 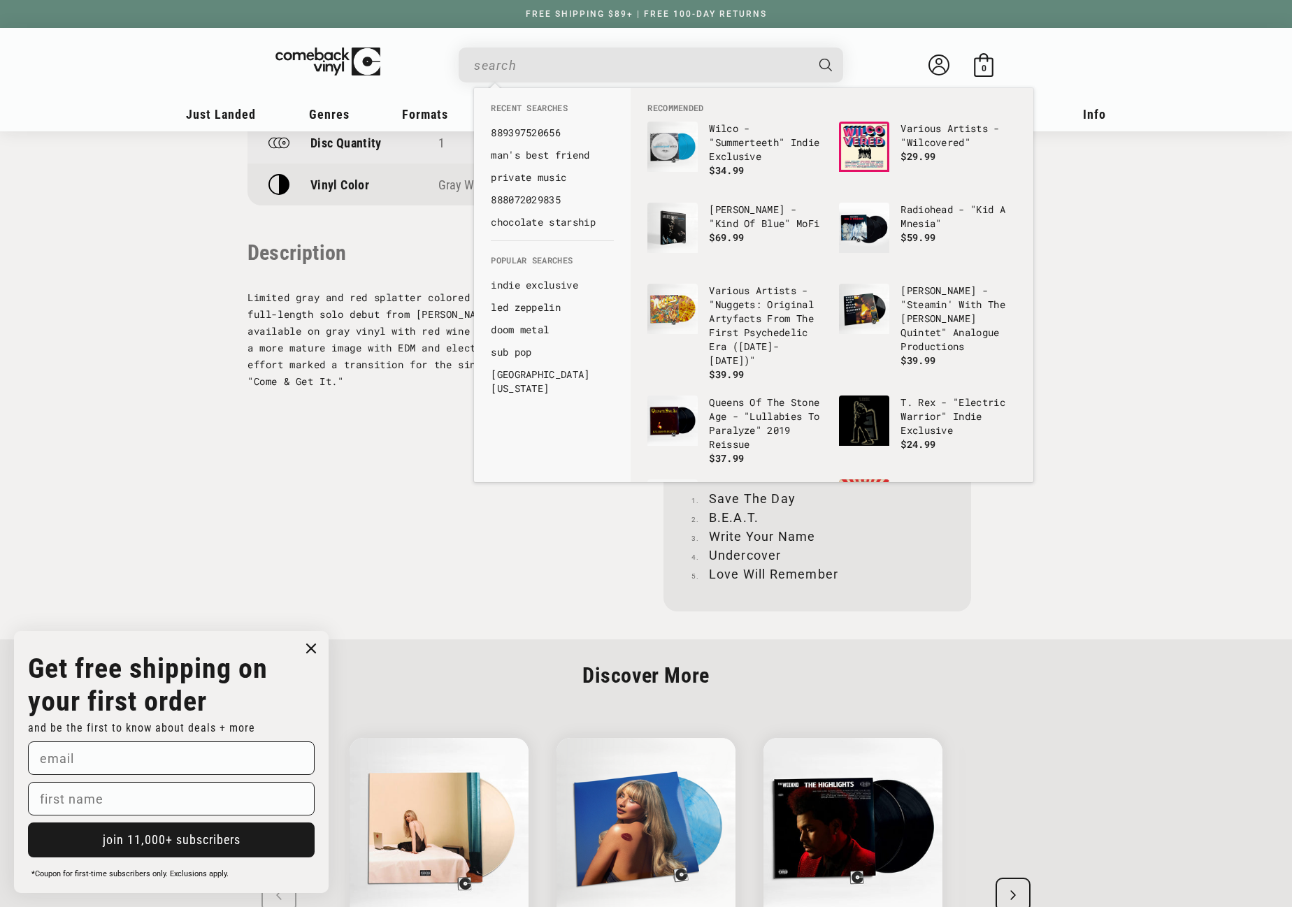 What do you see at coordinates (552, 200) in the screenshot?
I see `li: recent_searches: 888072029835` at bounding box center [552, 200].